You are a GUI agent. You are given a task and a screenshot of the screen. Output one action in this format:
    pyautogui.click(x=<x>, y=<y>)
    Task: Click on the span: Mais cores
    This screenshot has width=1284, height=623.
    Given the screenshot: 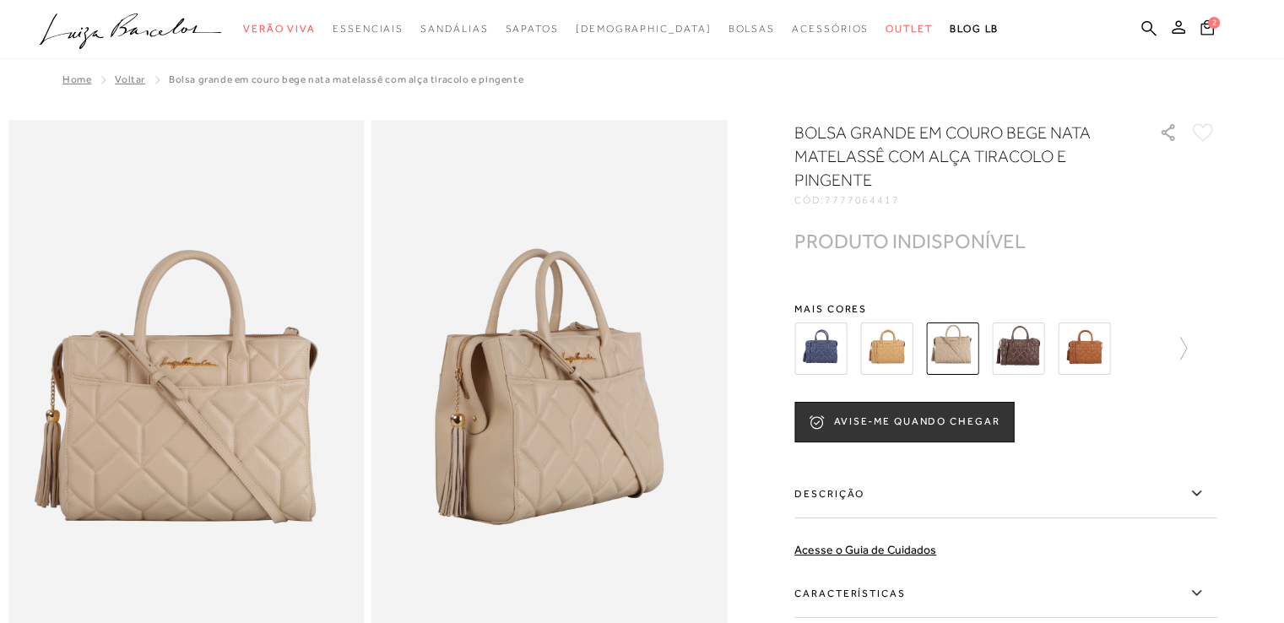 What is the action you would take?
    pyautogui.click(x=1005, y=309)
    